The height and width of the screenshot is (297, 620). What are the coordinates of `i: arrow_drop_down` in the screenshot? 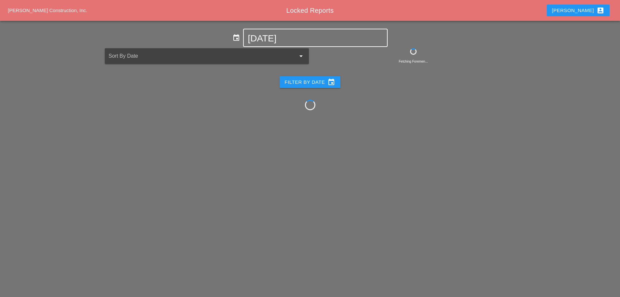 It's located at (301, 56).